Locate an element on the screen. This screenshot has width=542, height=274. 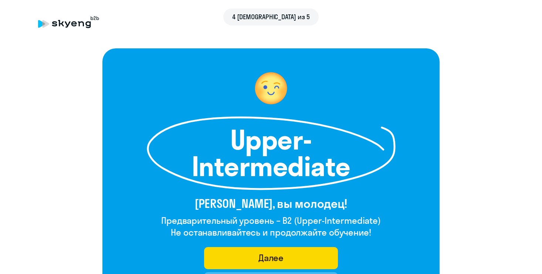
button: Далее is located at coordinates (271, 259).